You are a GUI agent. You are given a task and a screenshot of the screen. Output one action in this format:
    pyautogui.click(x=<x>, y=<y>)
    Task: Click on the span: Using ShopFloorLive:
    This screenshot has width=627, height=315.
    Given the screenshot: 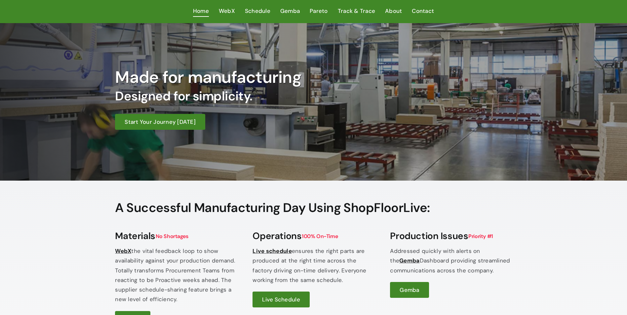 What is the action you would take?
    pyautogui.click(x=369, y=208)
    